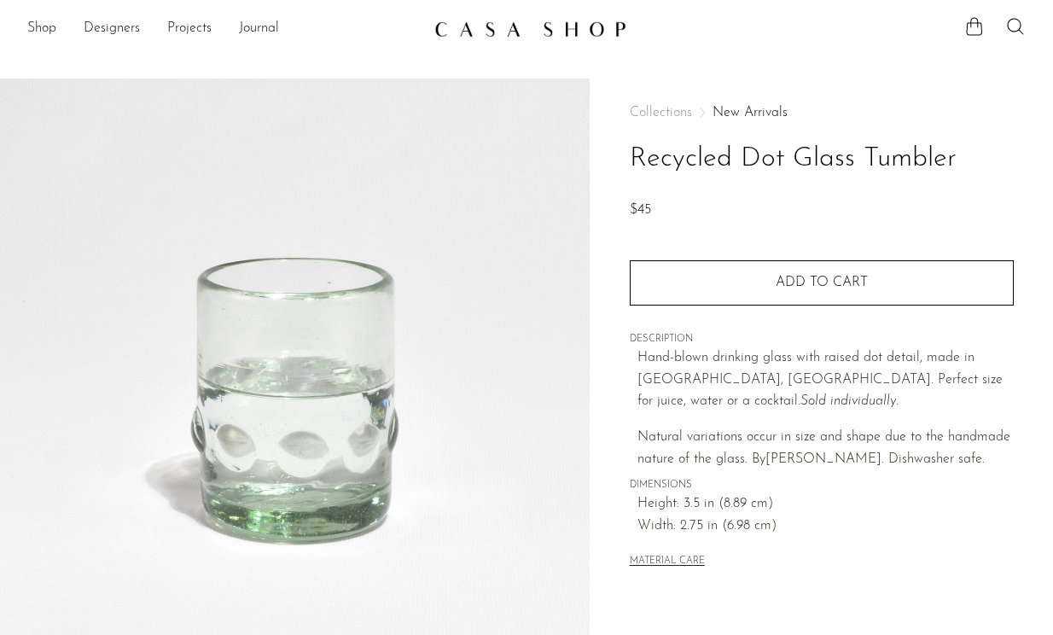 The height and width of the screenshot is (635, 1053). I want to click on nav: Breadcrumbs, so click(822, 113).